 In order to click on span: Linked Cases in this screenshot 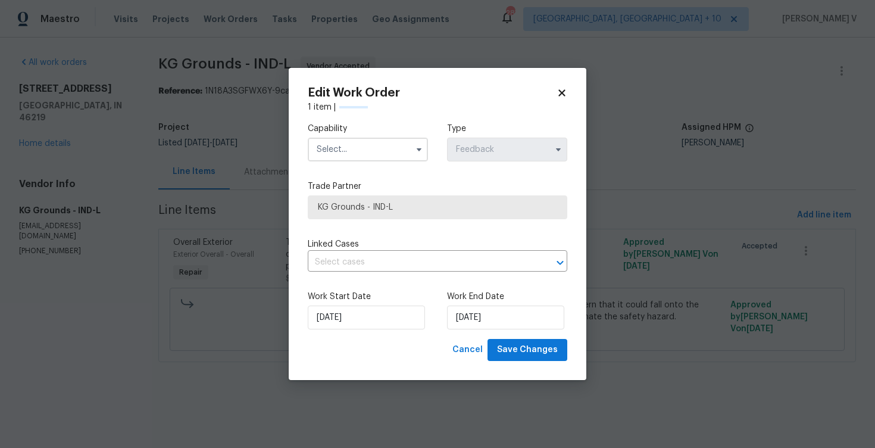, I will do `click(333, 244)`.